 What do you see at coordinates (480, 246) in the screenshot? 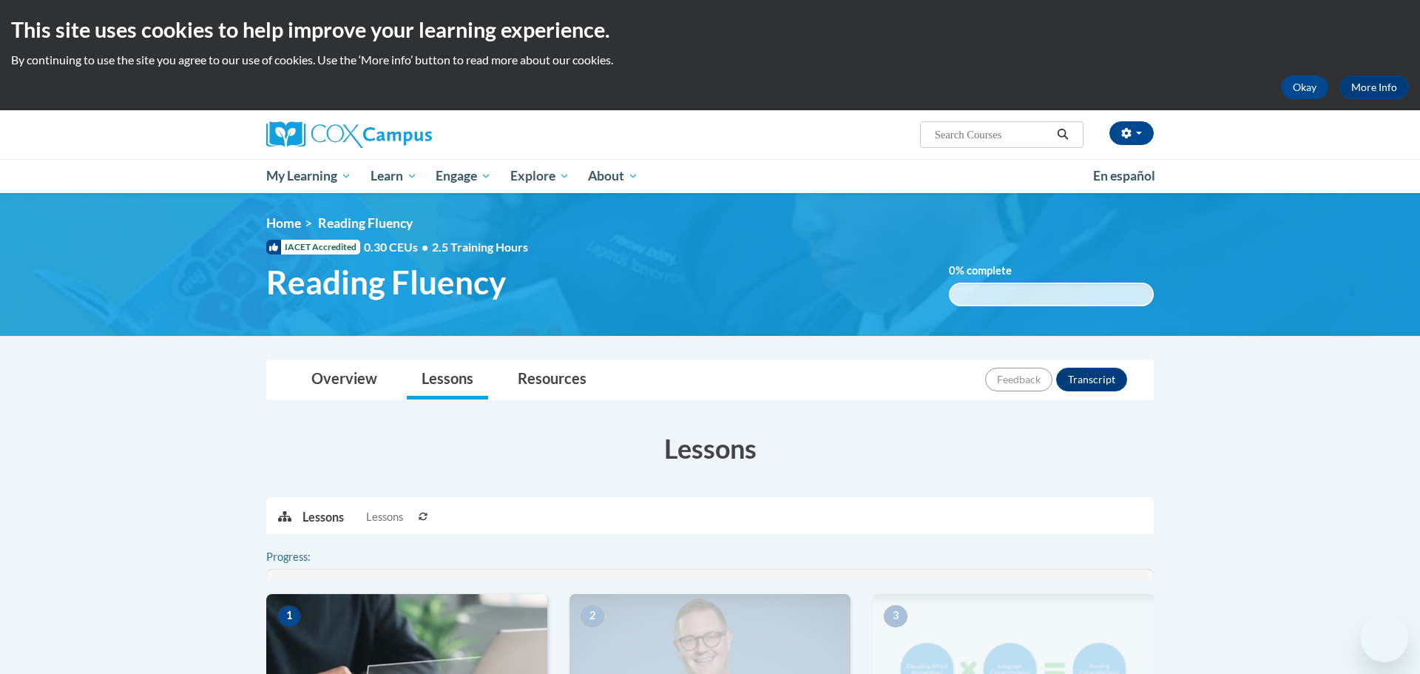
I see `span: 2.5 Training Hours` at bounding box center [480, 246].